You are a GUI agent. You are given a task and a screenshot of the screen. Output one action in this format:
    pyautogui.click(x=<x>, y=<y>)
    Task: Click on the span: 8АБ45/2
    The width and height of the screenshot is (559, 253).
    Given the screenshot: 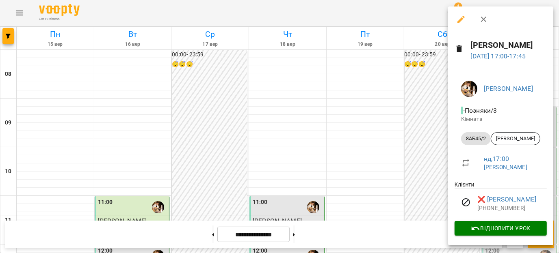 What is the action you would take?
    pyautogui.click(x=476, y=139)
    